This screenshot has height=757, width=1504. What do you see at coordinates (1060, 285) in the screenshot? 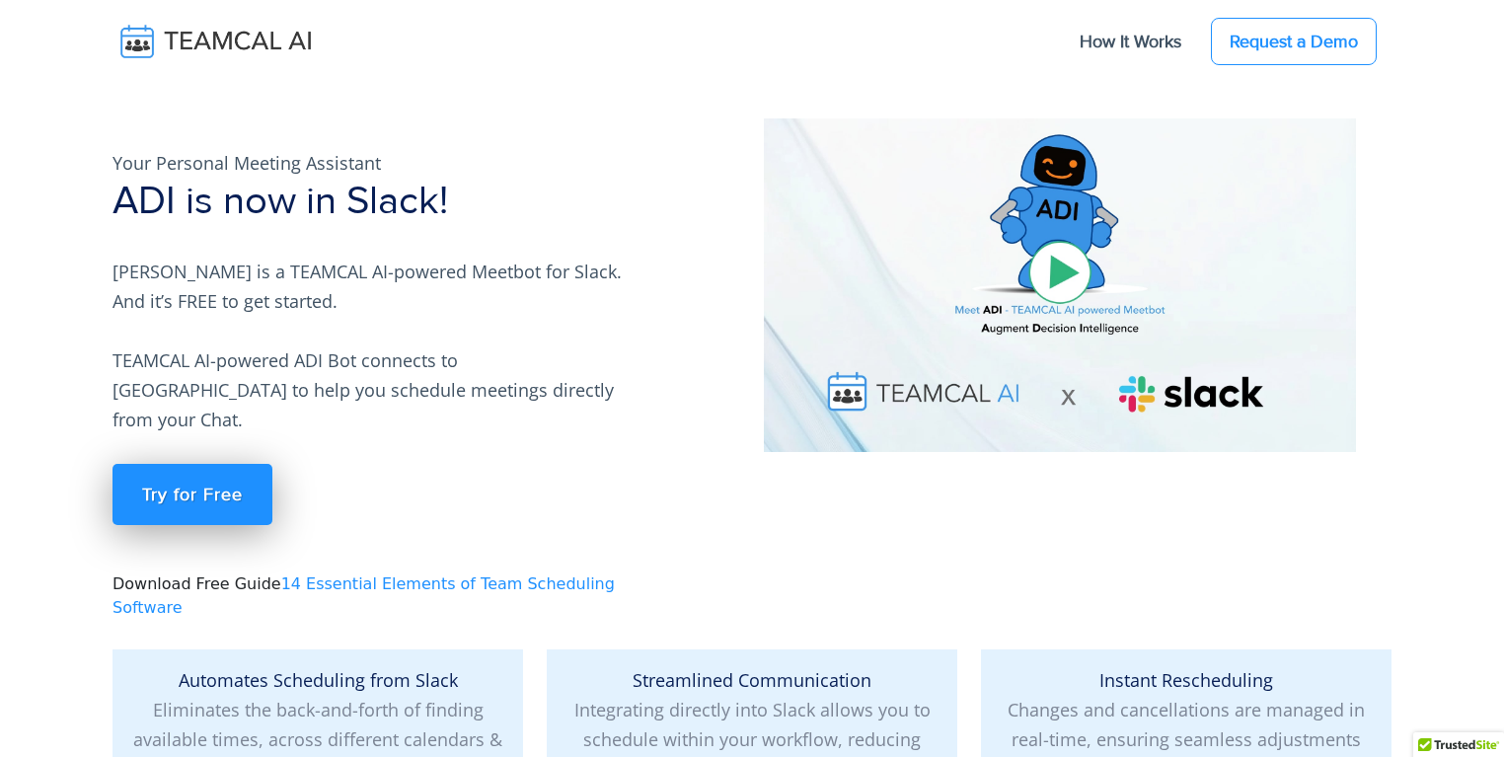
I see `img: pic` at bounding box center [1060, 285].